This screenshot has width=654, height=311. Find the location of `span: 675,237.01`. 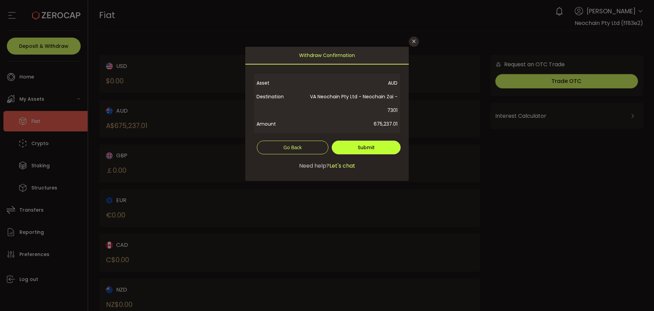

span: 675,237.01 is located at coordinates (349, 124).